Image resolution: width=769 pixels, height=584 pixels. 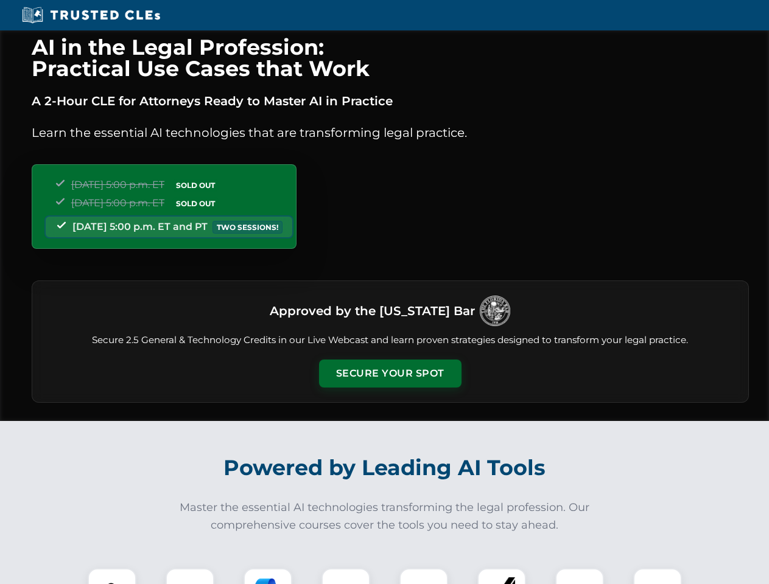 What do you see at coordinates (495, 311) in the screenshot?
I see `img: Logo` at bounding box center [495, 311].